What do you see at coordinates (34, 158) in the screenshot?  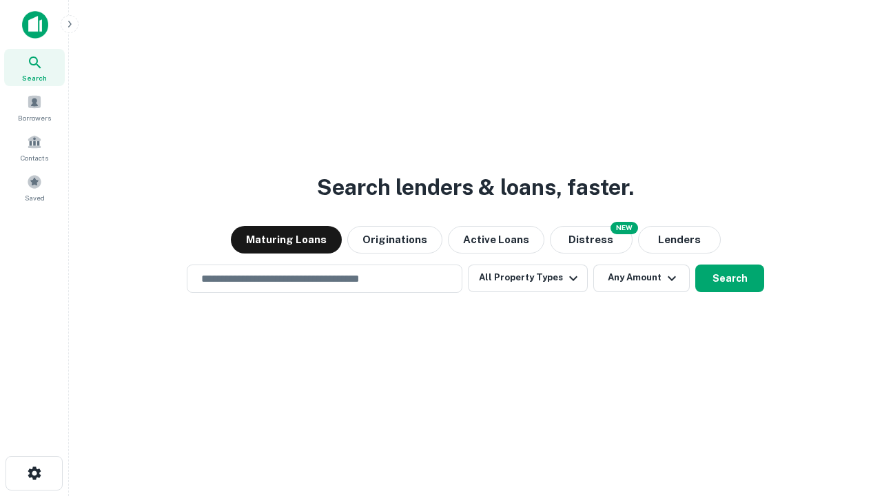 I see `span: Contacts` at bounding box center [34, 158].